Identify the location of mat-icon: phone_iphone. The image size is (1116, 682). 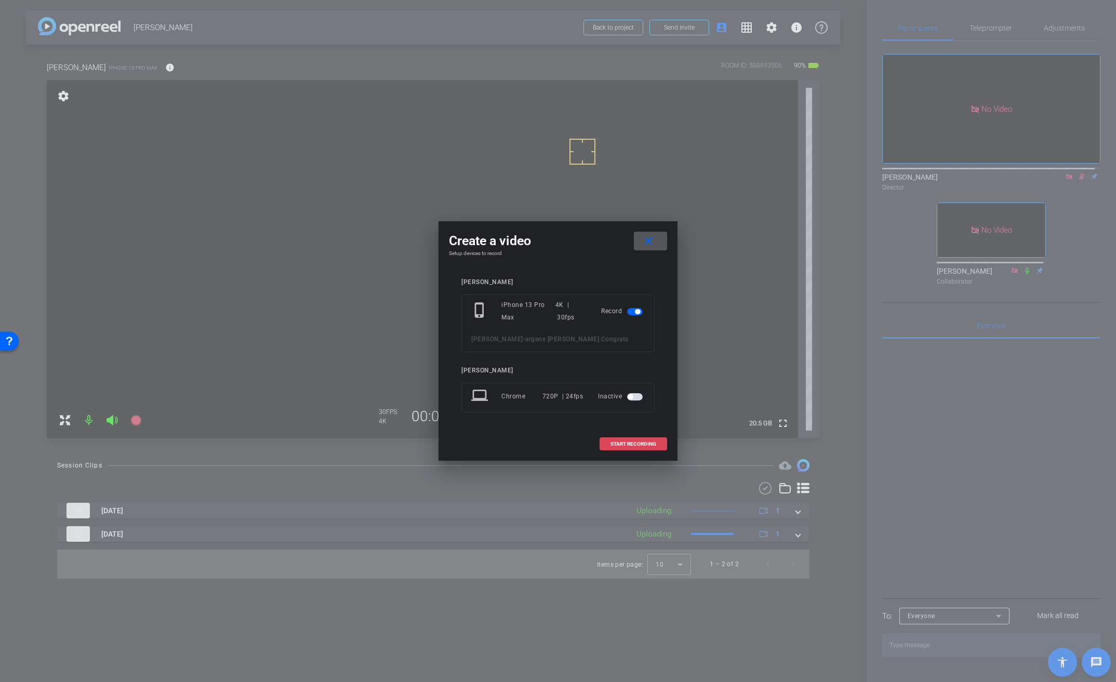
(480, 311).